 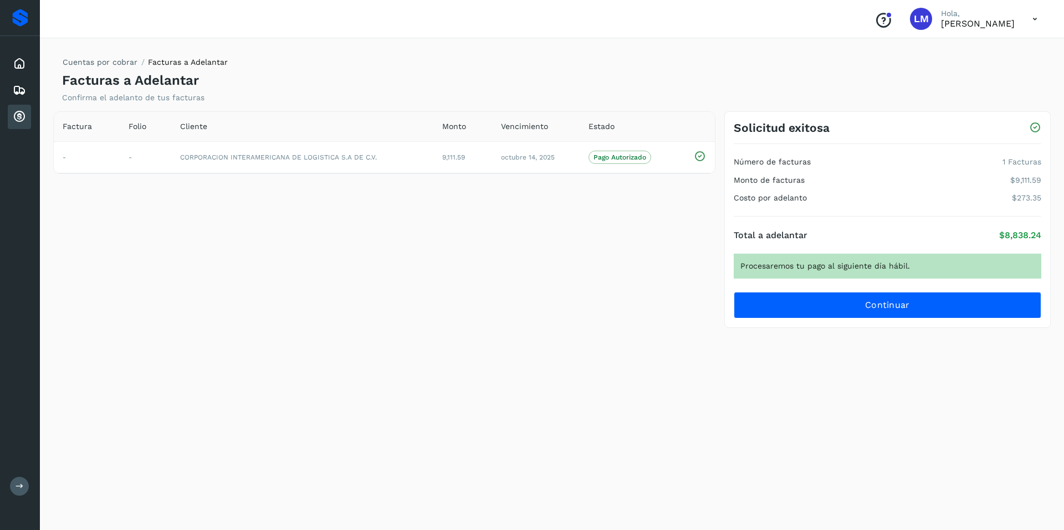 What do you see at coordinates (619, 157) in the screenshot?
I see `p: Pago Autorizado` at bounding box center [619, 157].